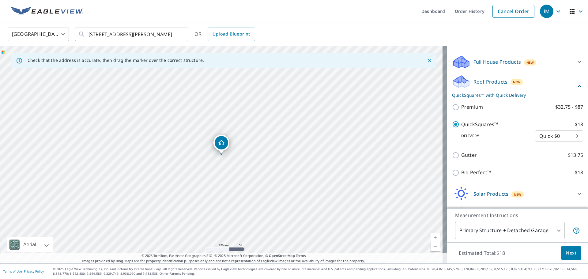 This screenshot has height=279, width=588. What do you see at coordinates (222, 144) in the screenshot?
I see `div: Dropped pin, building 1, Residential property, 255 San Joaquin St Laguna Beach, CA 92651` at bounding box center [222, 144].